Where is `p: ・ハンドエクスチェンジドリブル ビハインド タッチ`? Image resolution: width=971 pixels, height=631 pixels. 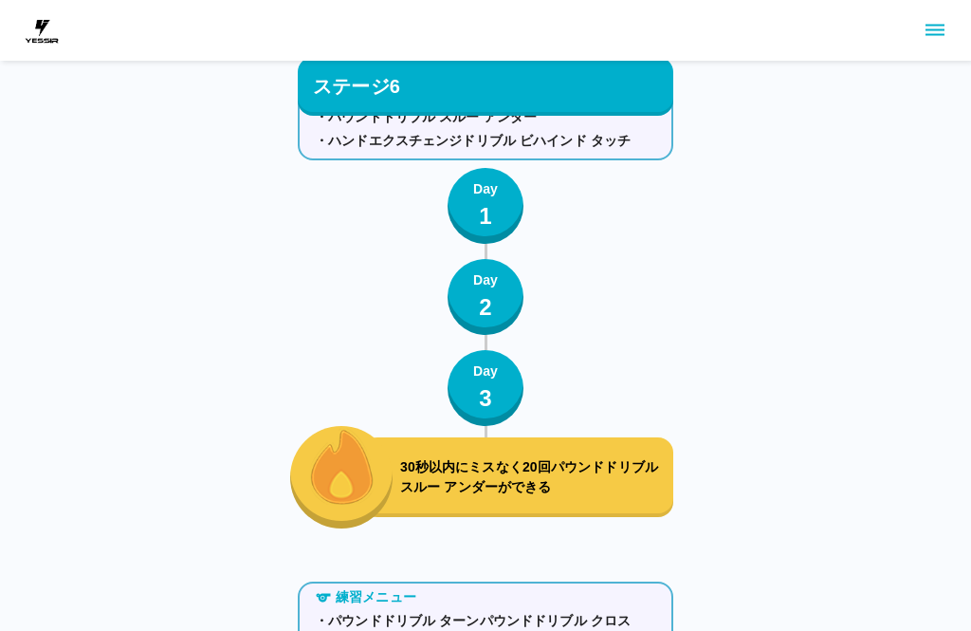 p: ・ハンドエクスチェンジドリブル ビハインド タッチ is located at coordinates (486, 140).